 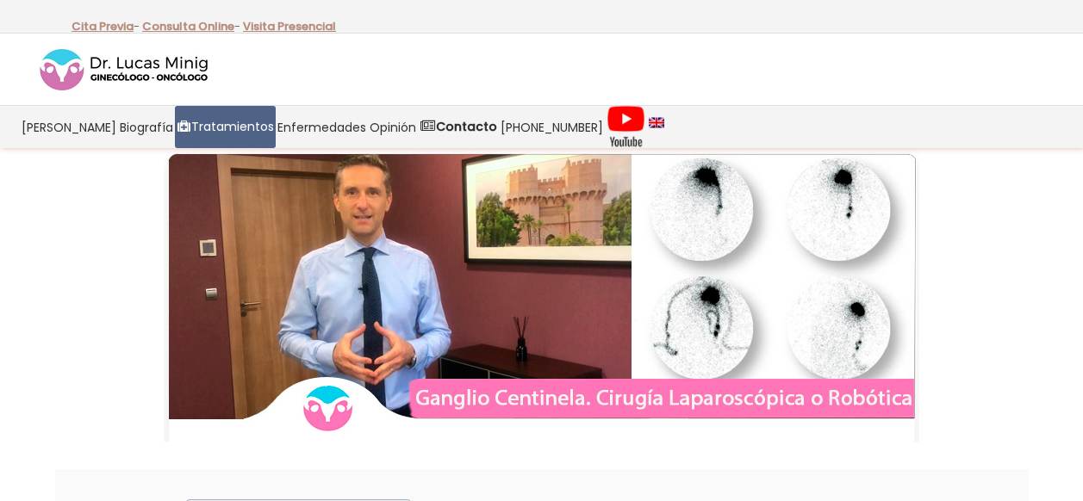 I want to click on a: language english, so click(x=656, y=127).